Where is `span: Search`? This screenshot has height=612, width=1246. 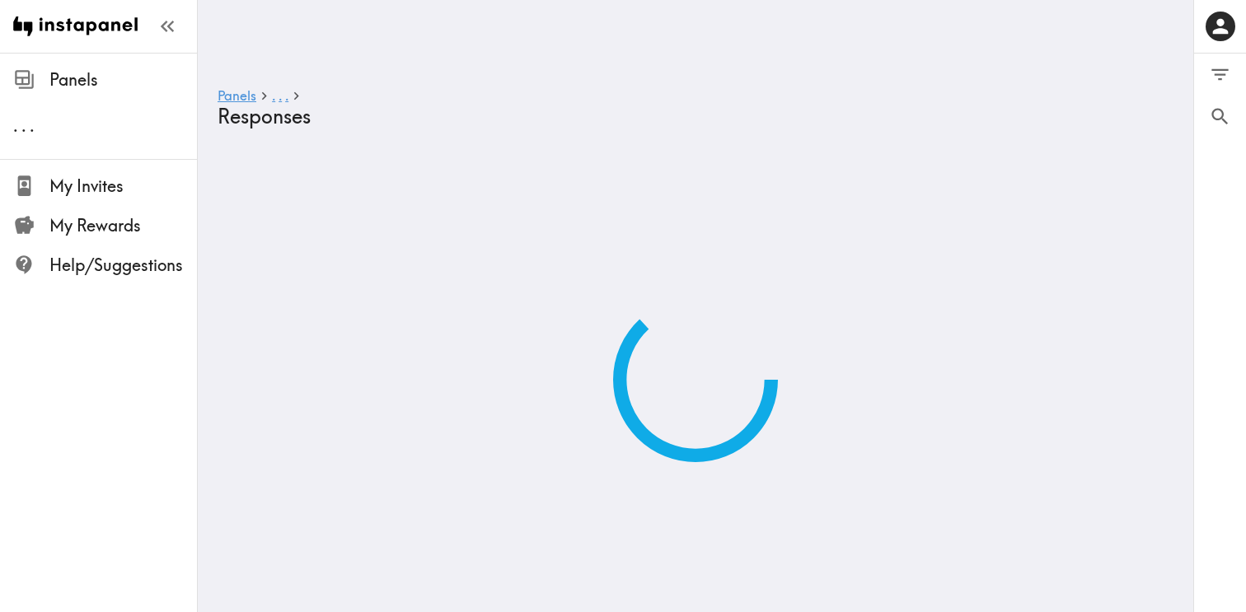 span: Search is located at coordinates (1219, 116).